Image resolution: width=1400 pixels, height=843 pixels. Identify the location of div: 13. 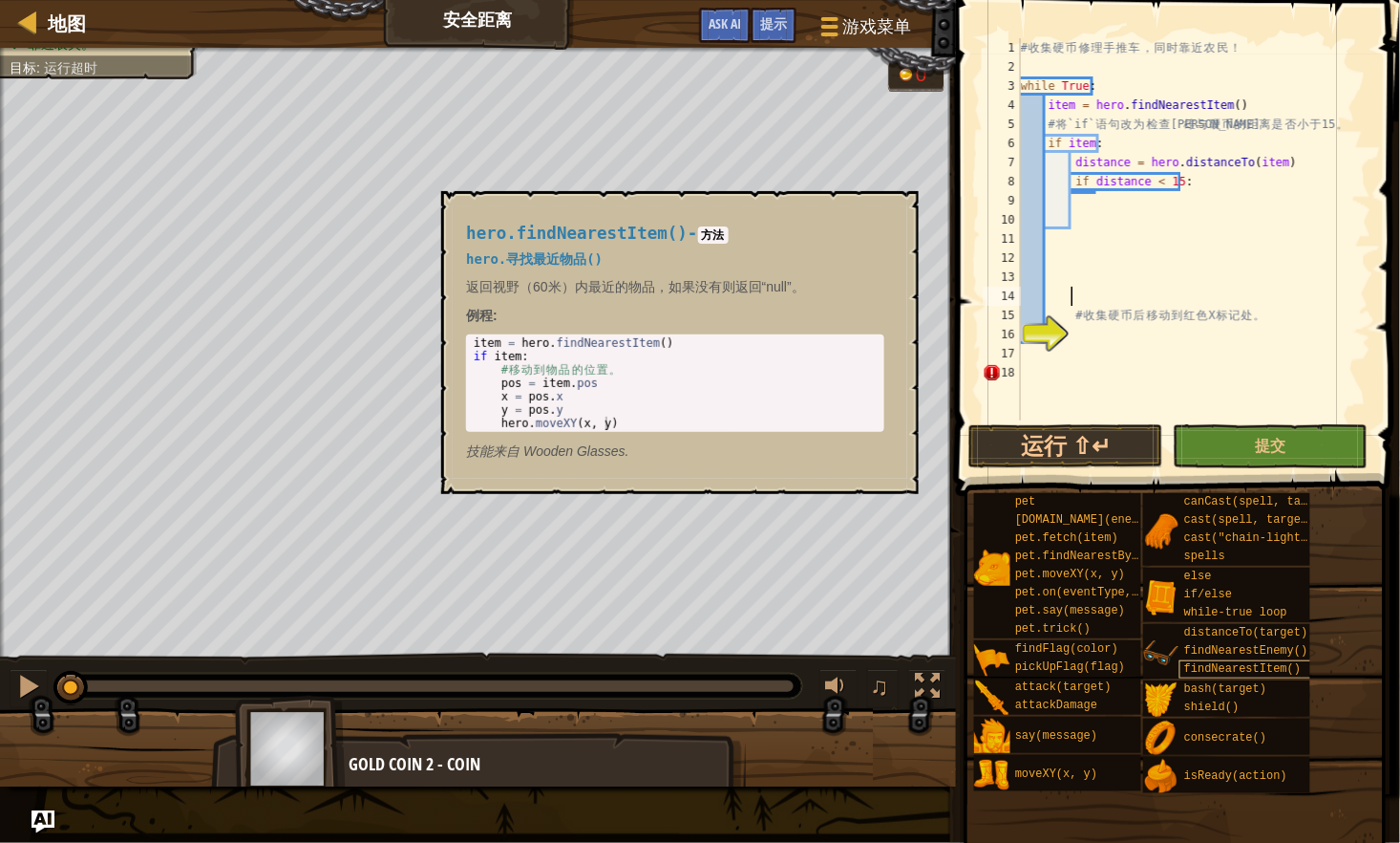
(1002, 277).